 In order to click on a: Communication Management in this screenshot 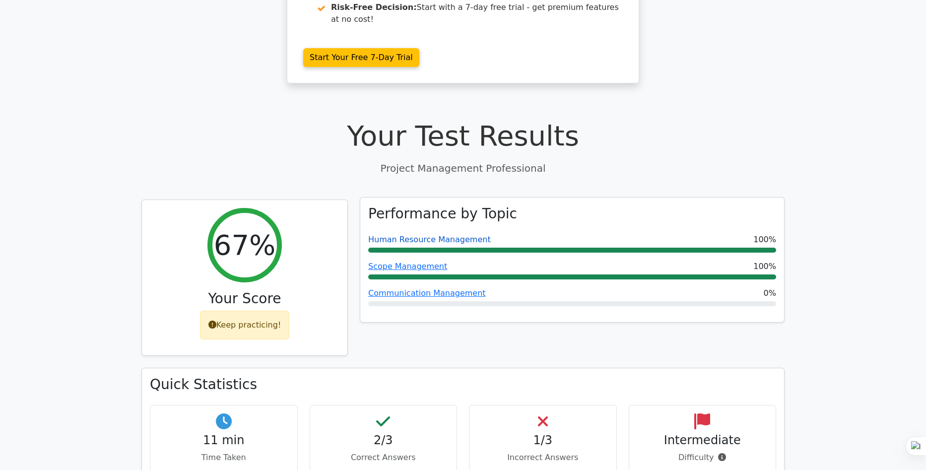, I will do `click(427, 293)`.